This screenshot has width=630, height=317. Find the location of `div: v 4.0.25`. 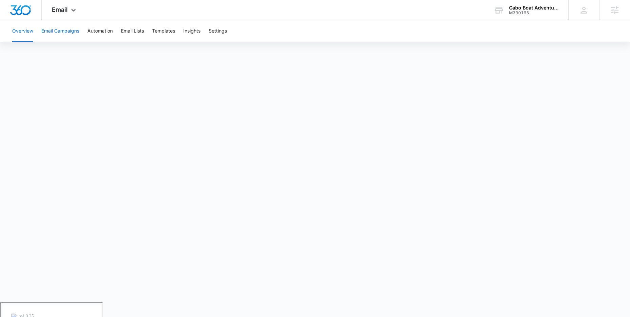

div: v 4.0.25 is located at coordinates (26, 14).